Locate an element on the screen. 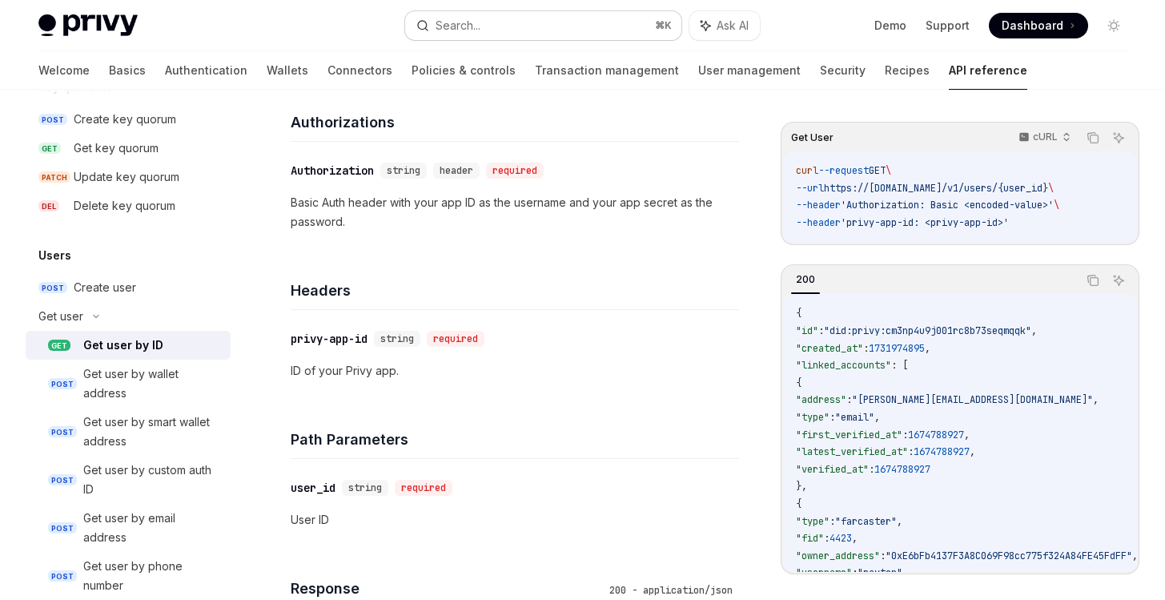  button: Search...⌘K is located at coordinates (543, 26).